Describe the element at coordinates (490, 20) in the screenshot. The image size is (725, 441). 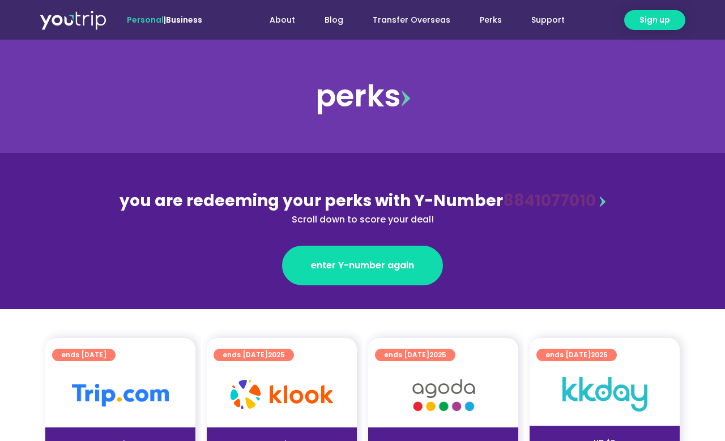
I see `a: Perks` at that location.